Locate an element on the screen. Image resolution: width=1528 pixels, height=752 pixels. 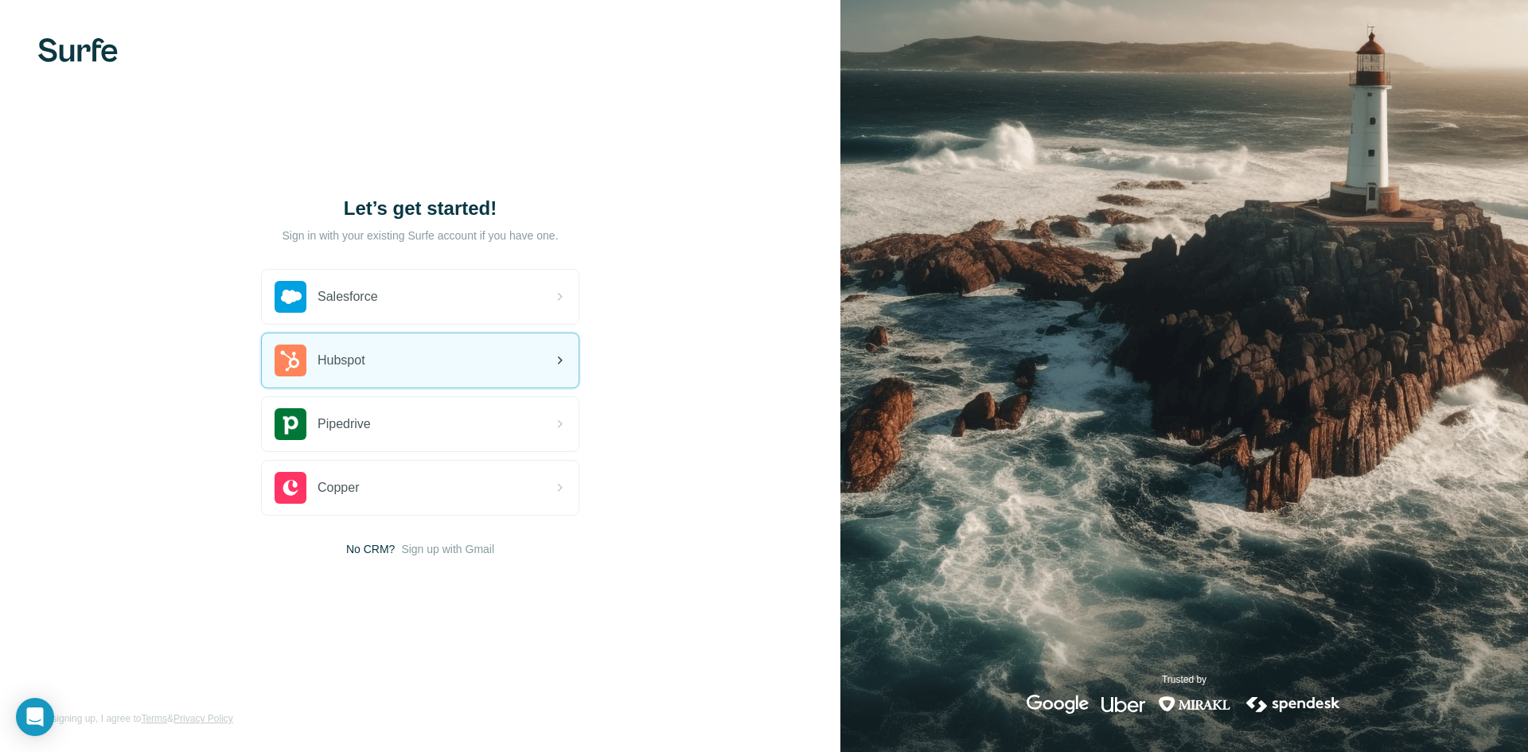
img: hubspot's logo is located at coordinates (290, 360).